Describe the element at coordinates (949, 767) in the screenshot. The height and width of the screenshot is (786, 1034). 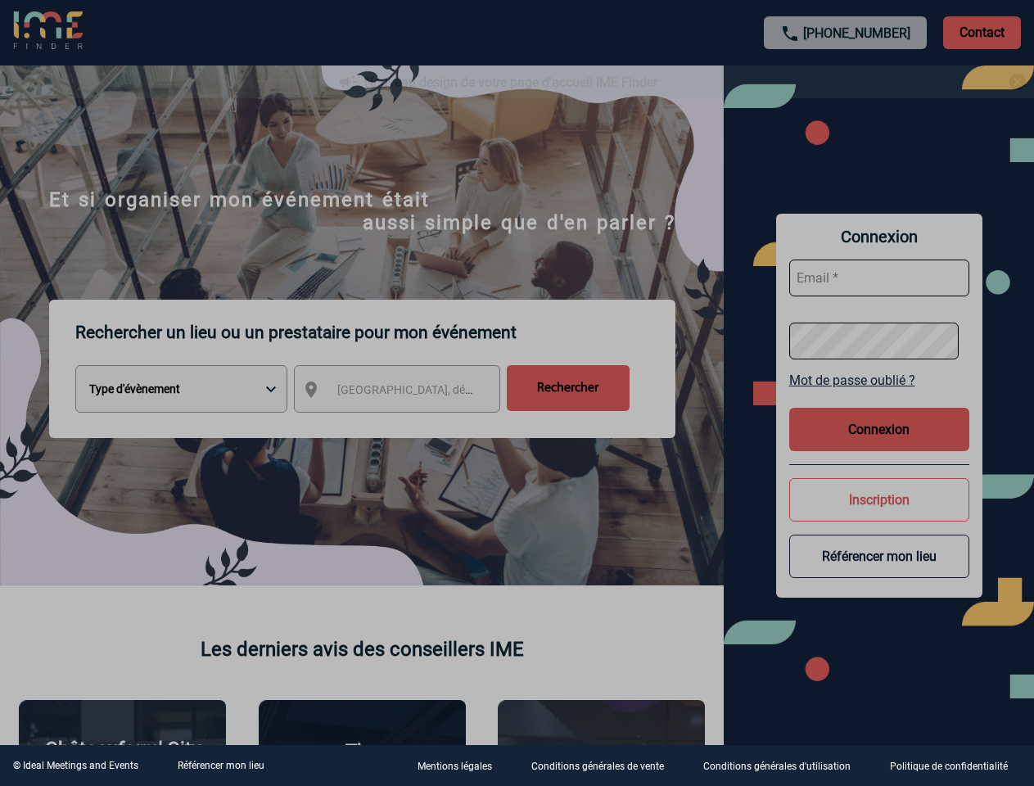
I see `p: Politique de confidentialité` at that location.